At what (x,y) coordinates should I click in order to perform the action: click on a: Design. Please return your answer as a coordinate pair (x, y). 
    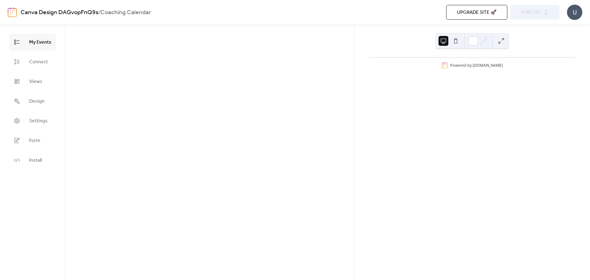
    Looking at the image, I should click on (33, 101).